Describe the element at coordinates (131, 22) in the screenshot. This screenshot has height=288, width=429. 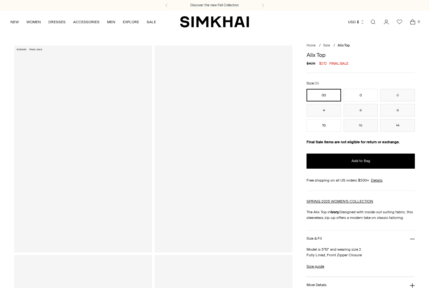
I see `a: EXPLORE` at that location.